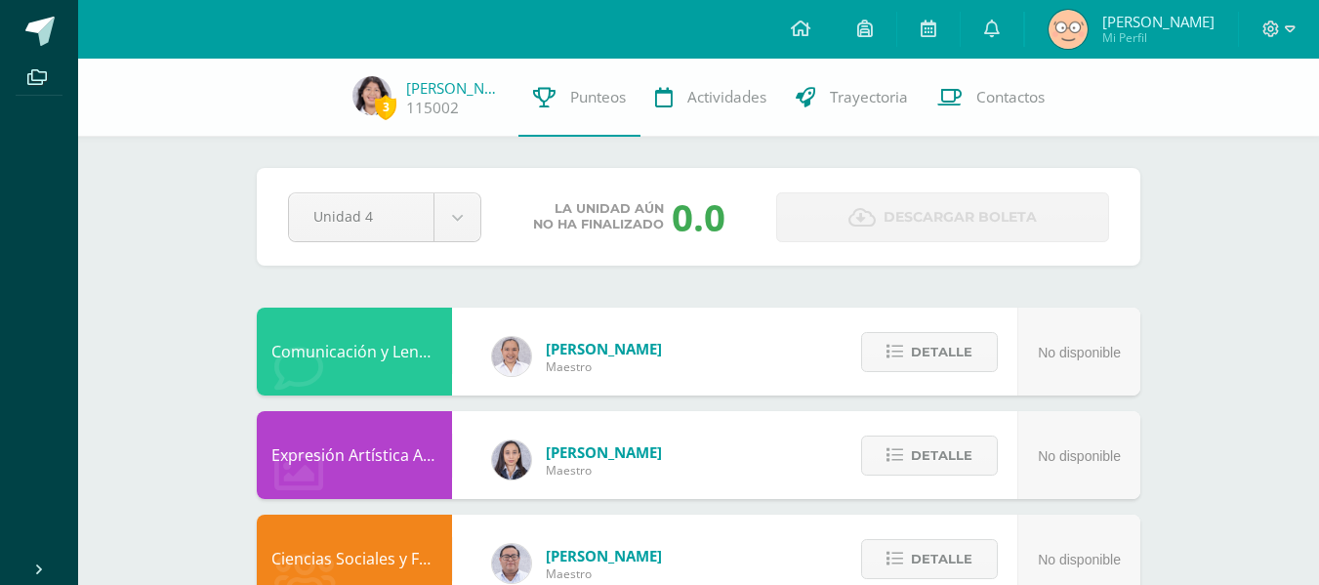 This screenshot has width=1319, height=585. What do you see at coordinates (372, 96) in the screenshot?
I see `img: 3a30efea21185ef172354e0ceef9618c.png` at bounding box center [372, 96].